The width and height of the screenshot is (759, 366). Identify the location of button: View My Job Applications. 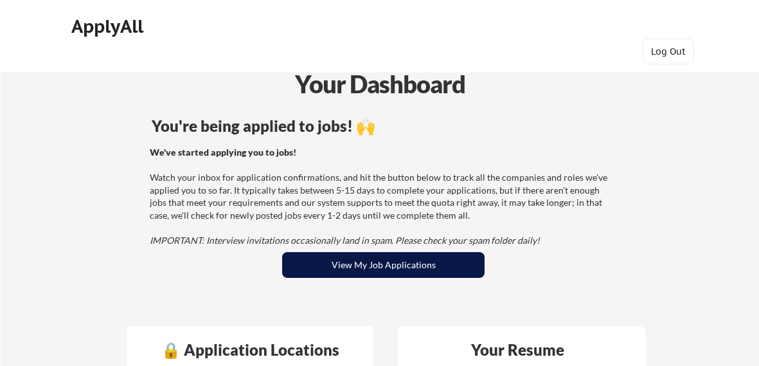
(383, 265).